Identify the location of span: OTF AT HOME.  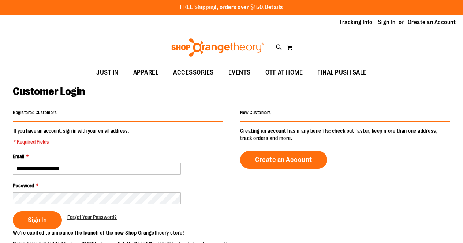
(284, 72).